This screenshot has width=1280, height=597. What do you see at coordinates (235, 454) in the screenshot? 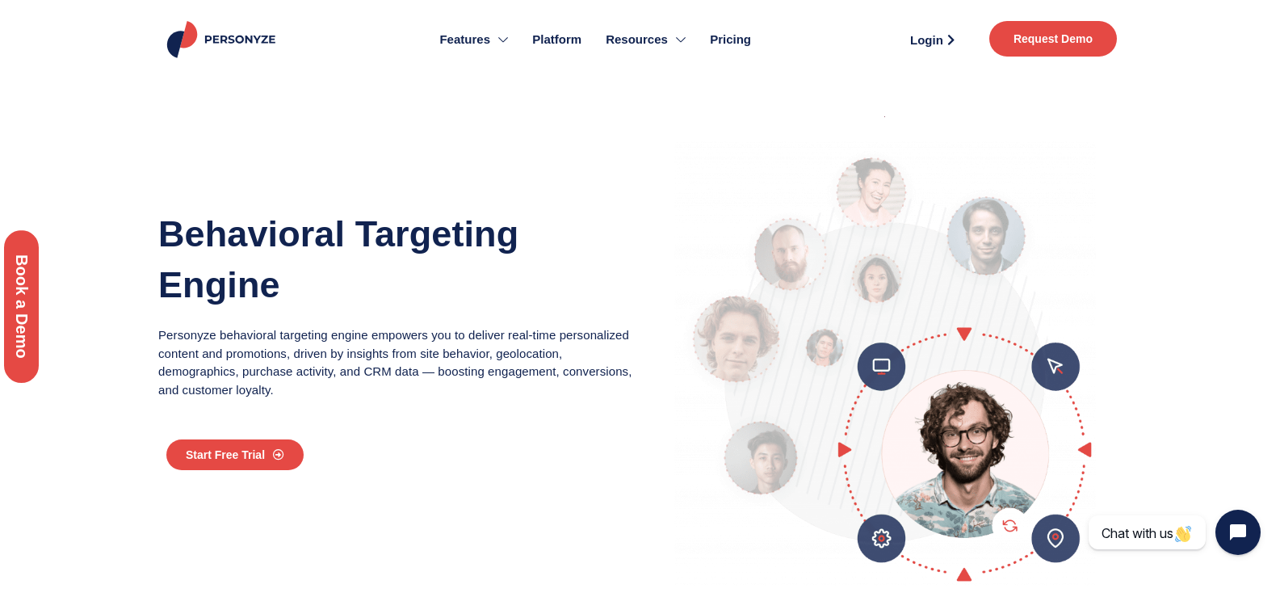
I see `a: Start Free Trial` at bounding box center [235, 454].